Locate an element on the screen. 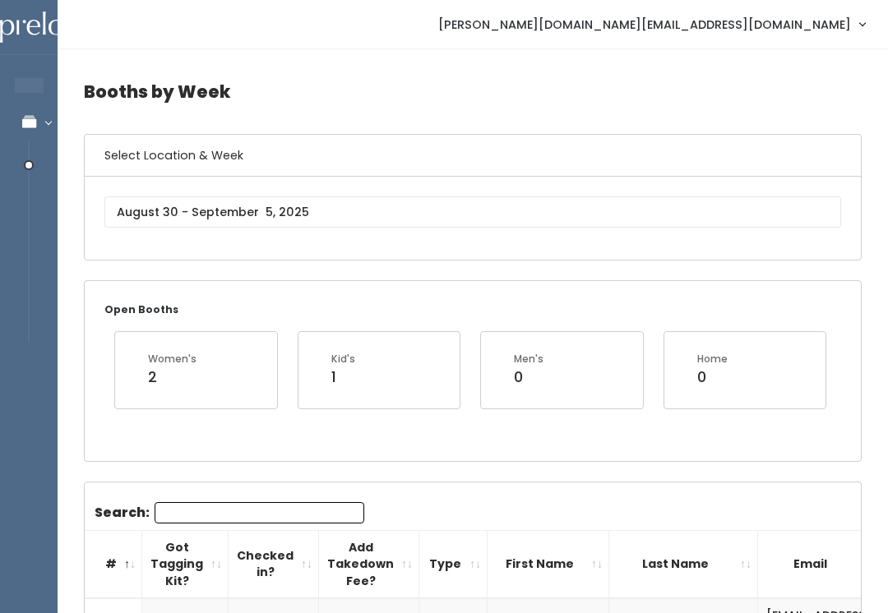 The image size is (888, 613). div: Kid's is located at coordinates (343, 359).